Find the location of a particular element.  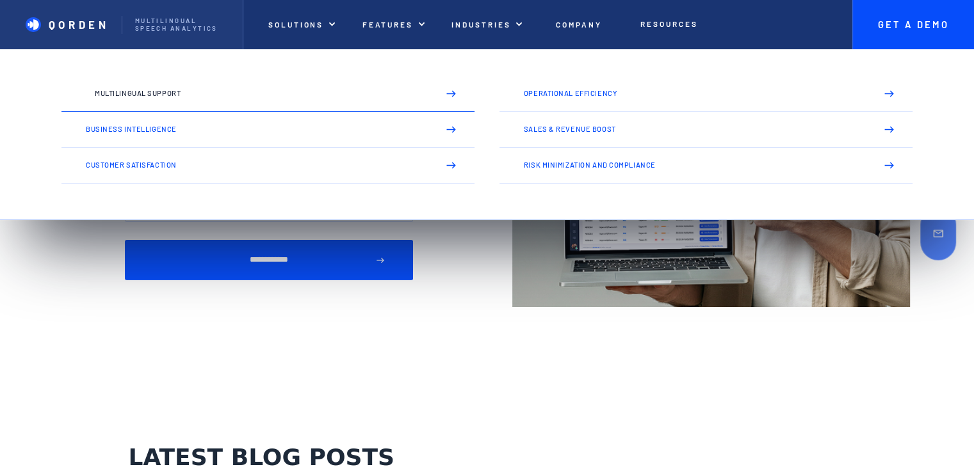

p: Qorden is located at coordinates (79, 24).